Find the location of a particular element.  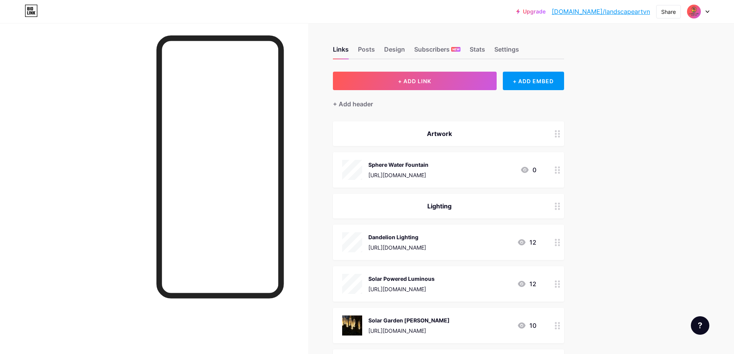

div: Dandelion Lighting is located at coordinates (397, 237).